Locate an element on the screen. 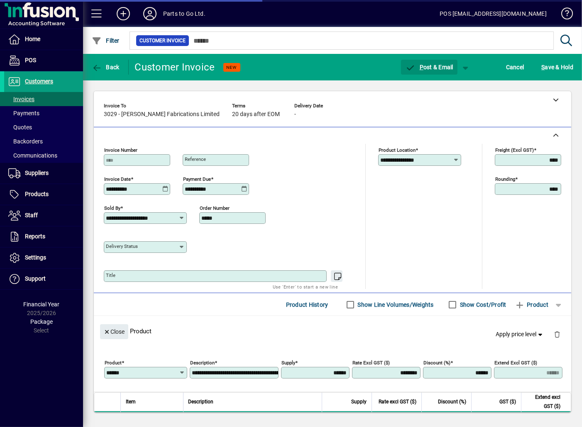 This screenshot has width=582, height=427. a: POS is located at coordinates (44, 61).